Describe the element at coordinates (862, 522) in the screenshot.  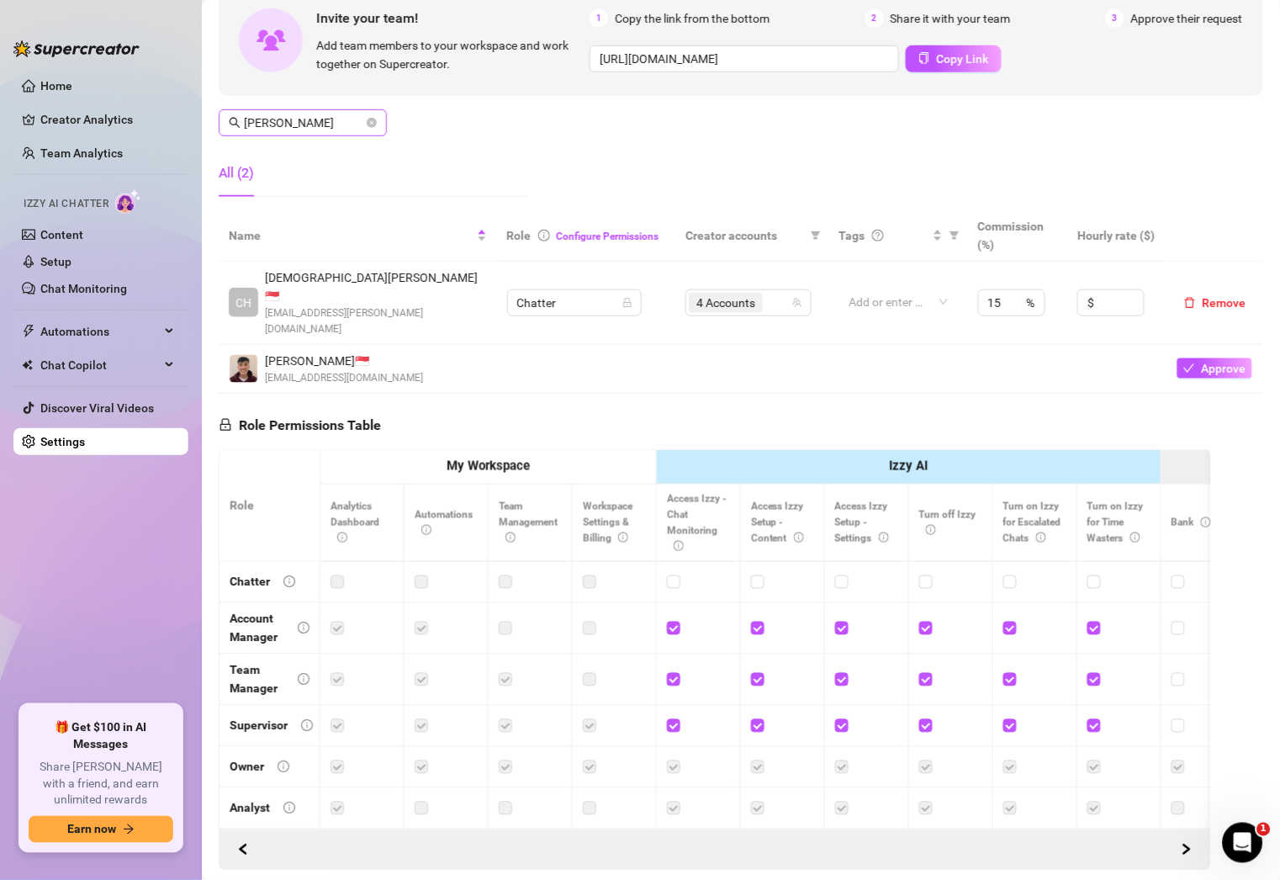
I see `span: Access Izzy Setup - Settings` at that location.